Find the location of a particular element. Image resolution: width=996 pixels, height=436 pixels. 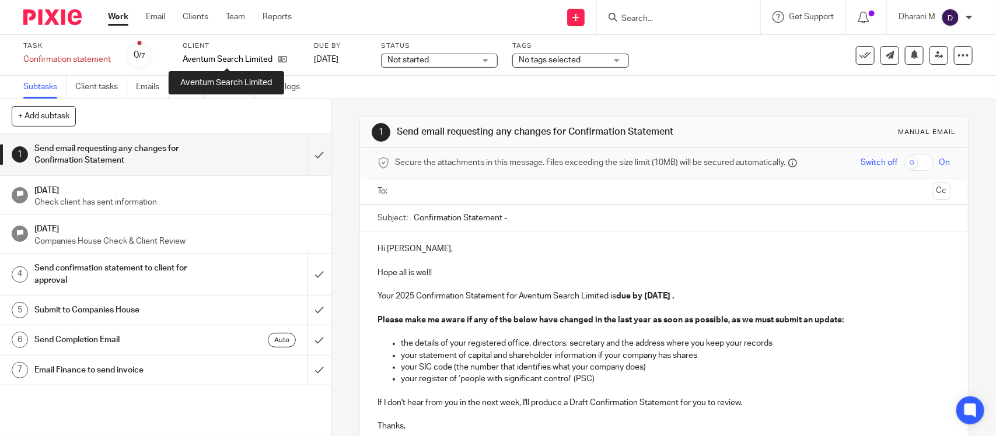

label: Task is located at coordinates (67, 46).